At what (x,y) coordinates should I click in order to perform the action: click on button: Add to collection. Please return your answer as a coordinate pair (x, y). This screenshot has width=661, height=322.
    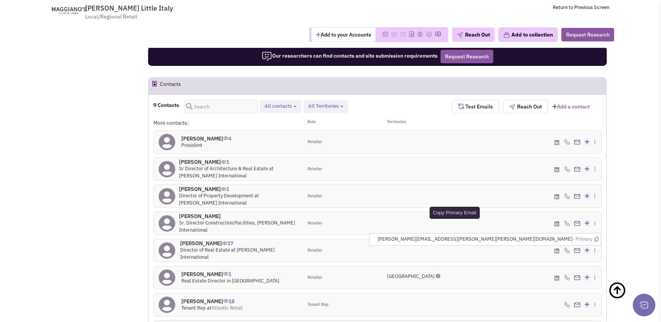
    Looking at the image, I should click on (528, 35).